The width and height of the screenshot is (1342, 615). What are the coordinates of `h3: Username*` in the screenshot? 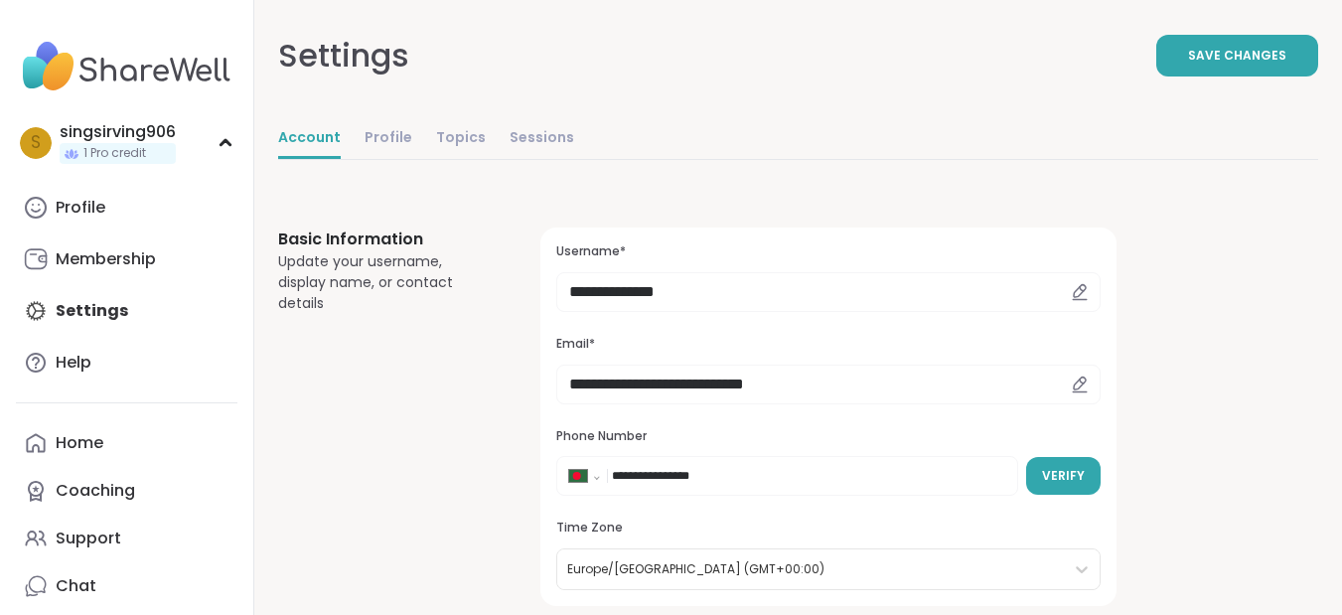 It's located at (829, 251).